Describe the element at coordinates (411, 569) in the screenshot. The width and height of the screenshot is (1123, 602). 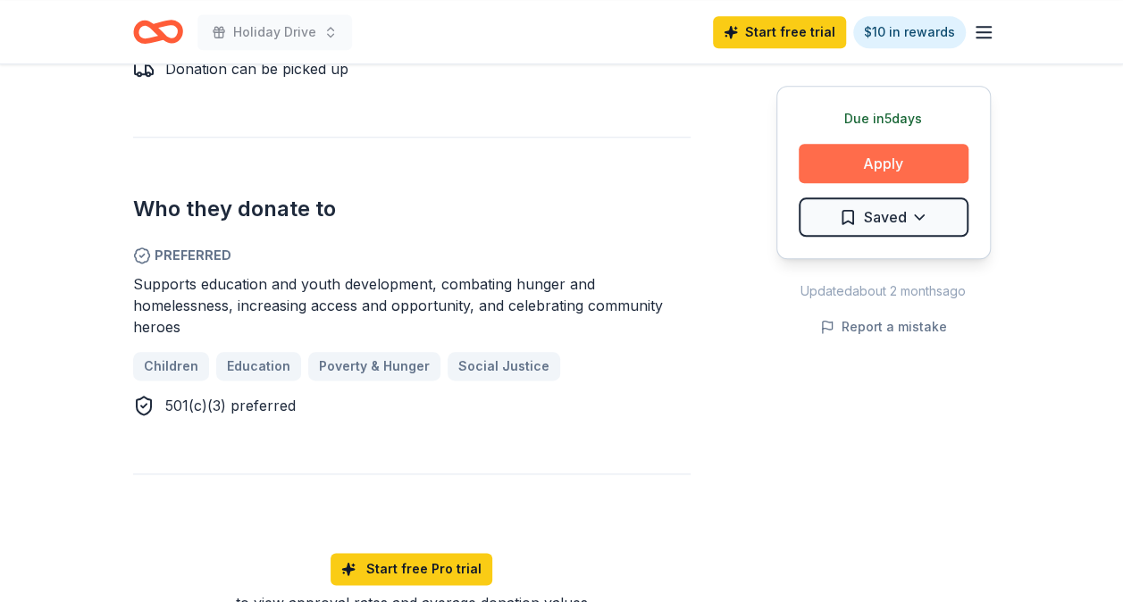
I see `a: Start free Pro trial` at that location.